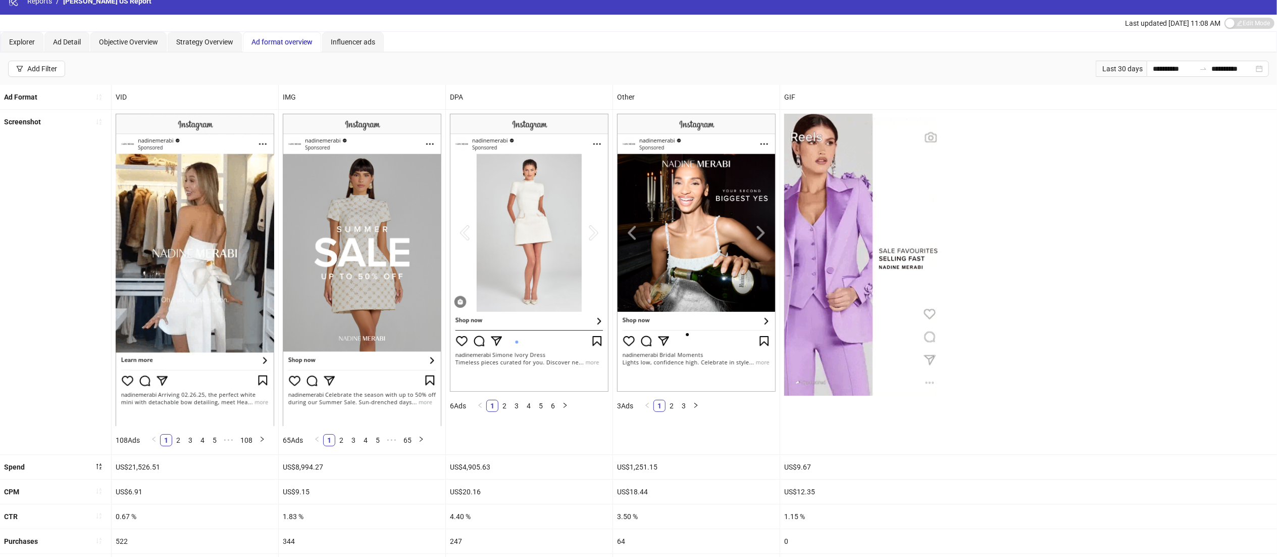  What do you see at coordinates (697, 97) in the screenshot?
I see `div: Other` at bounding box center [697, 97].